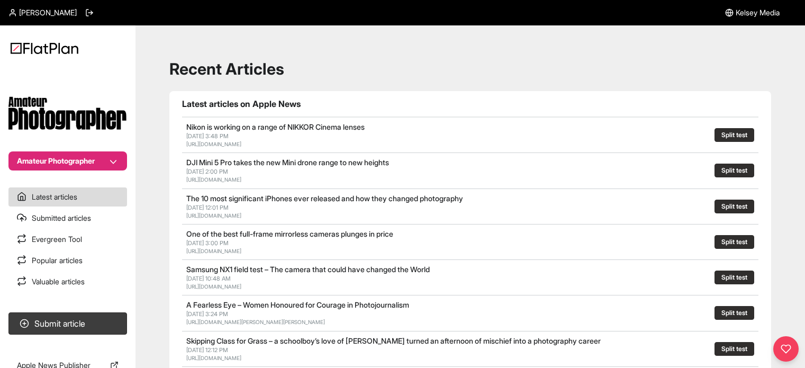 The height and width of the screenshot is (368, 805). What do you see at coordinates (68, 113) in the screenshot?
I see `img: Publication Logo` at bounding box center [68, 113].